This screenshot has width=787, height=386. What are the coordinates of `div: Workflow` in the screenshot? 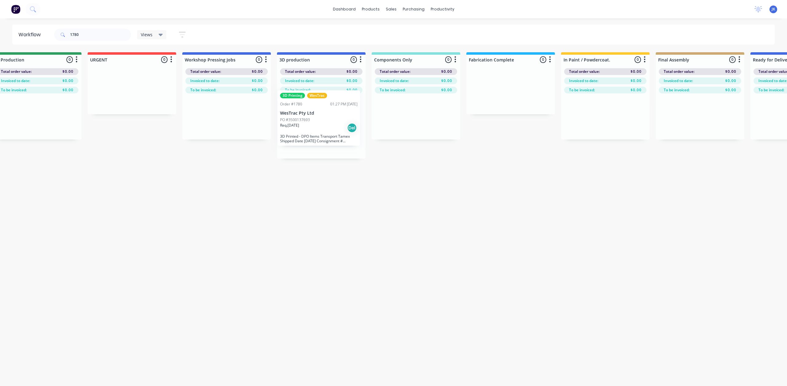 It's located at (31, 35).